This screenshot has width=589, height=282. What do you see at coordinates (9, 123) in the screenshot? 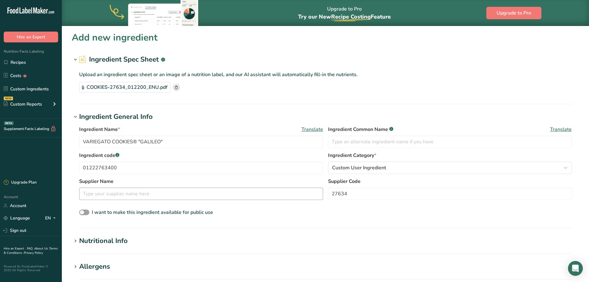
I see `div: BETA` at bounding box center [9, 123].